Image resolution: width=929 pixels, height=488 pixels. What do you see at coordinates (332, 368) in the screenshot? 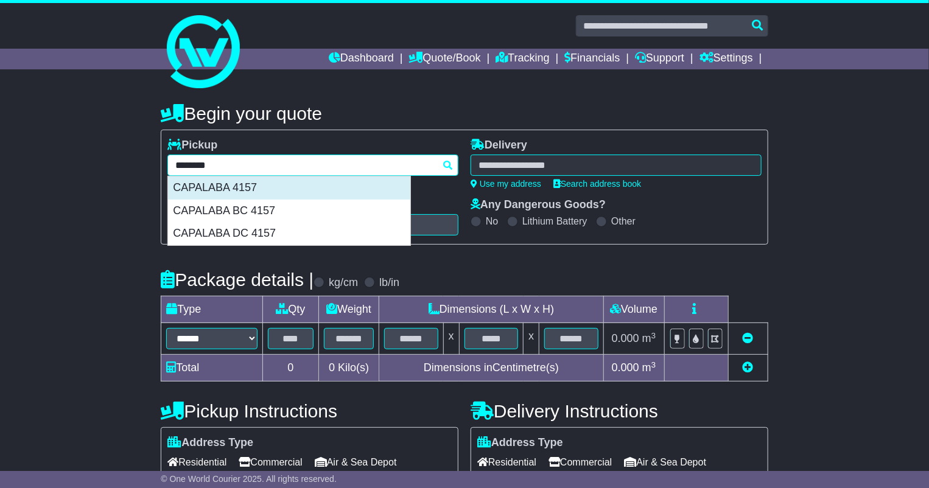
I see `span: 0` at bounding box center [332, 368].